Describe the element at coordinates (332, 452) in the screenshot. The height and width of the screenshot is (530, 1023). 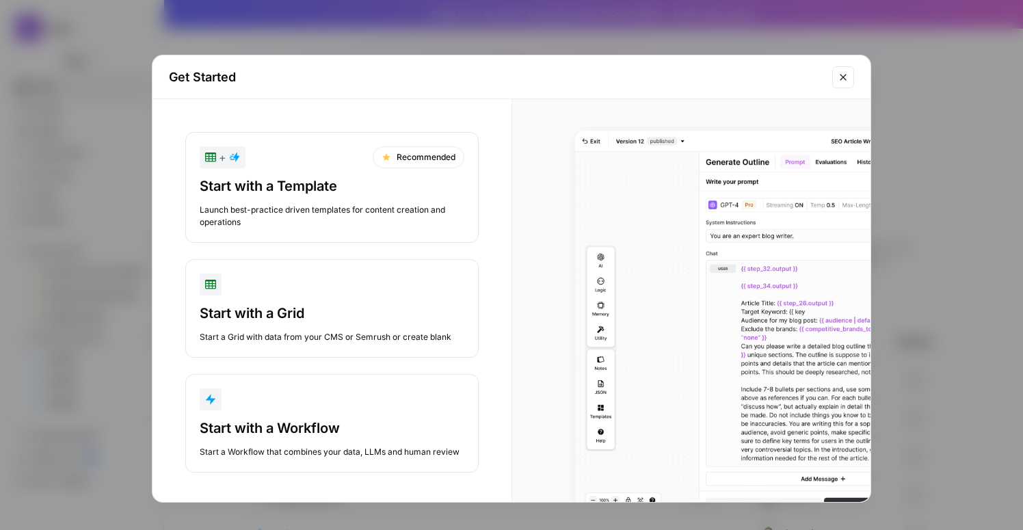
I see `div: Start a Workflow that combines your data, LLMs and human review` at that location.